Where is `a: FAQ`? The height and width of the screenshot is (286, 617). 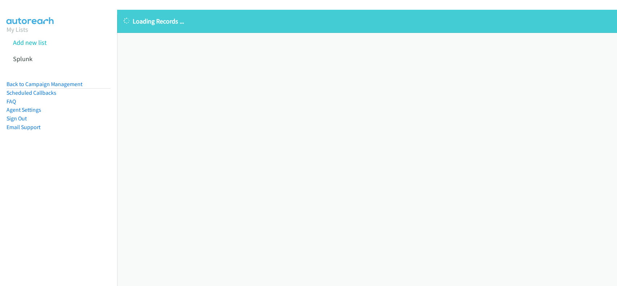
a: FAQ is located at coordinates (11, 101).